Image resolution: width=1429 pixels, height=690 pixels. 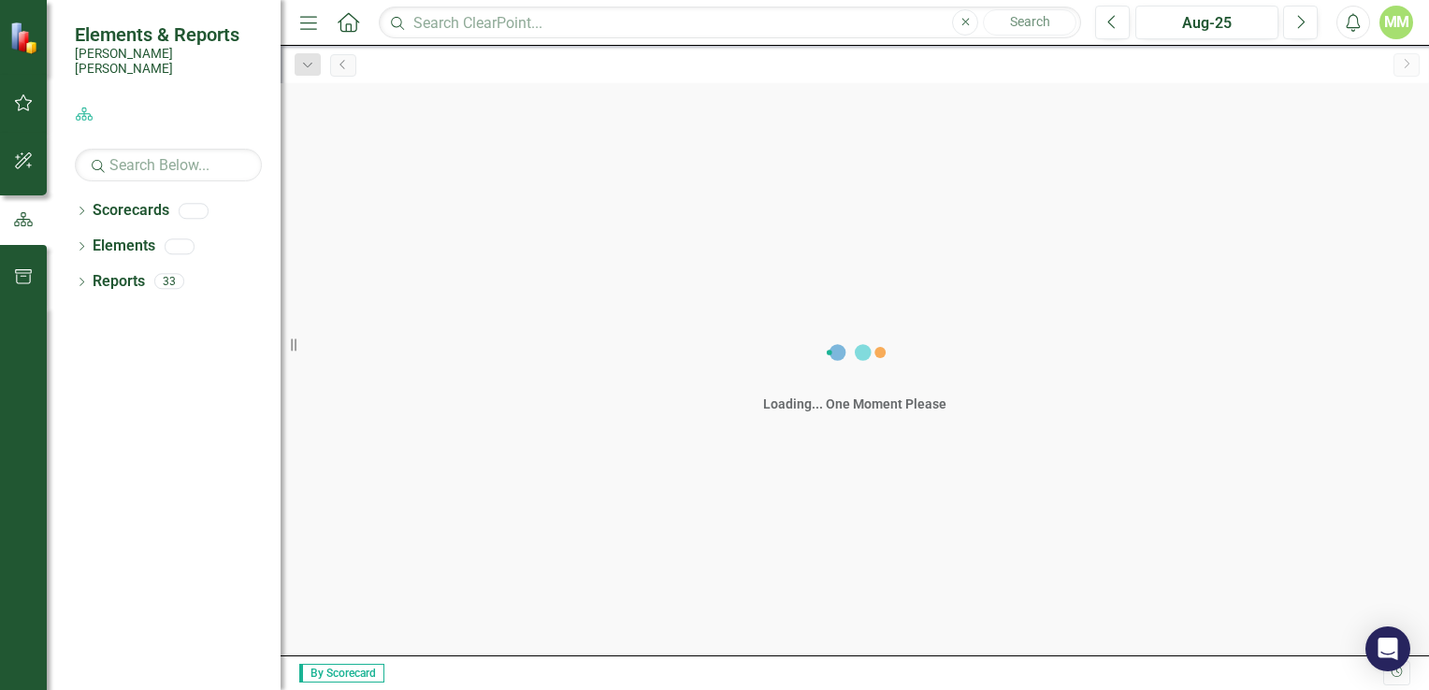 I want to click on div: 33, so click(x=169, y=282).